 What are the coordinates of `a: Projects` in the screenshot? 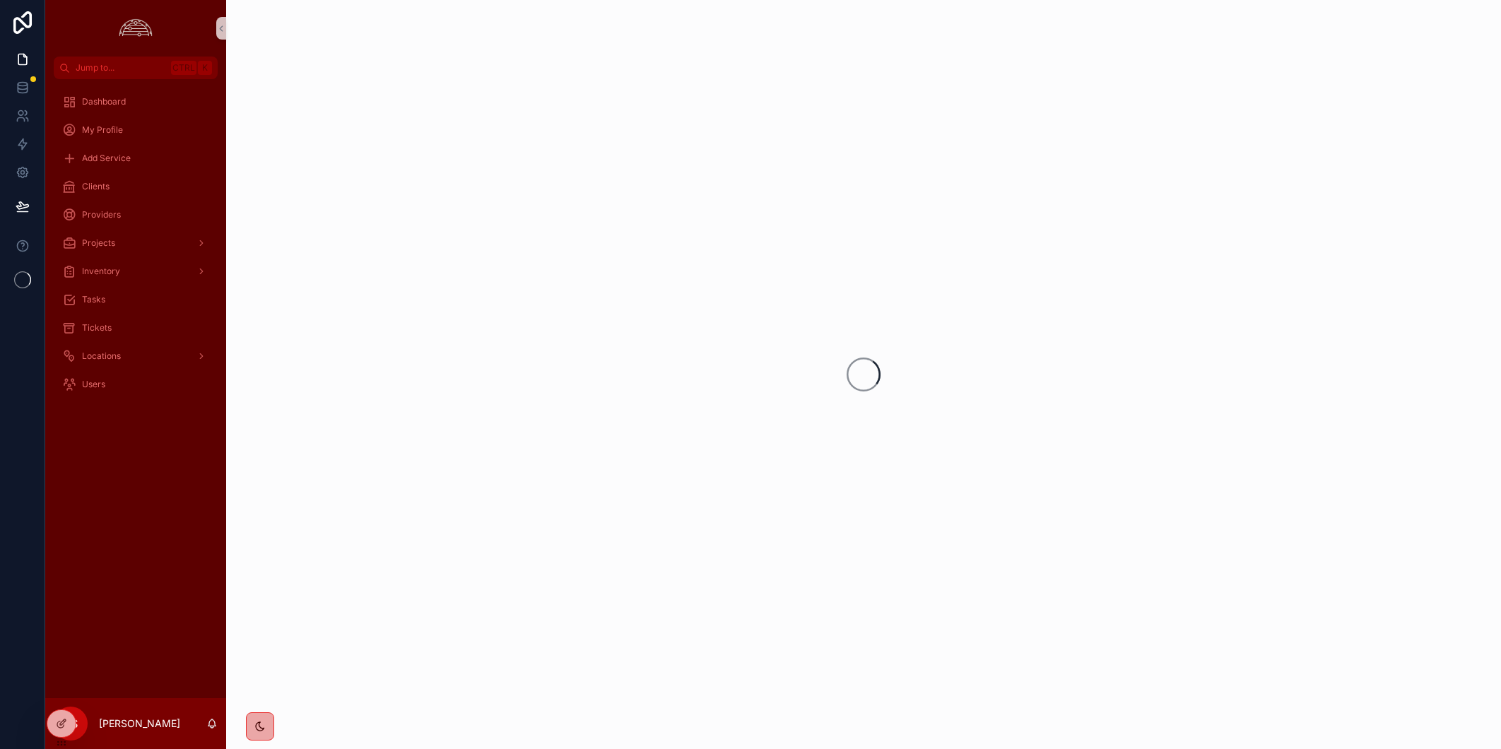 It's located at (136, 243).